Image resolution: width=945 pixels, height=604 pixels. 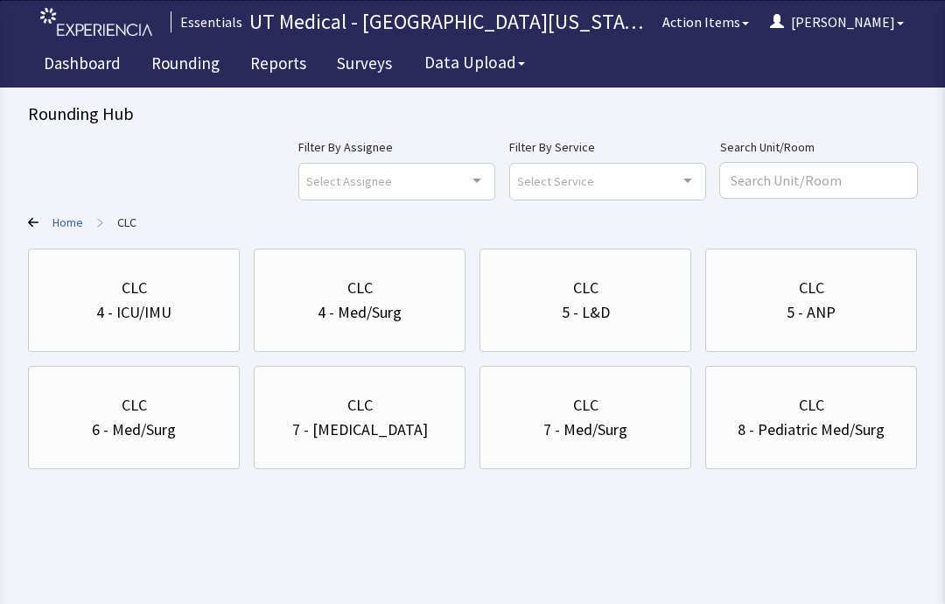 What do you see at coordinates (360, 312) in the screenshot?
I see `div: 4 - Med/Surg` at bounding box center [360, 312].